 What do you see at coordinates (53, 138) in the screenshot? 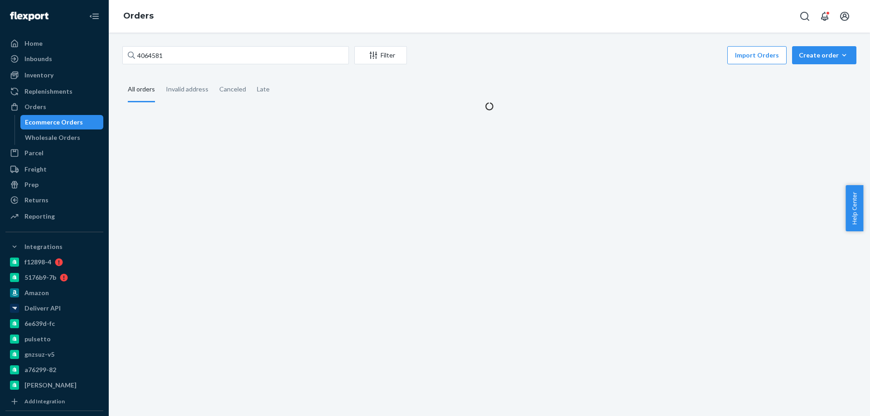
I see `div: Wholesale Orders` at bounding box center [53, 138].